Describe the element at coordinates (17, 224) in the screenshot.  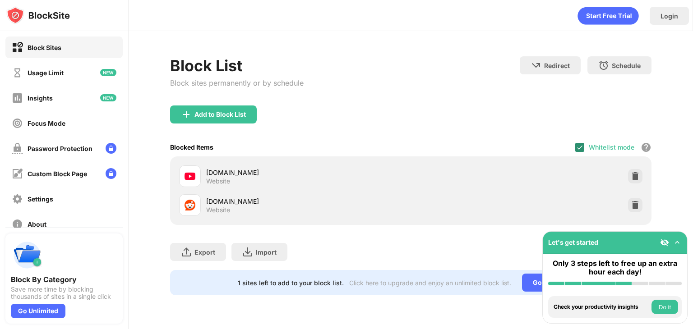
I see `img: about-off.svg` at that location.